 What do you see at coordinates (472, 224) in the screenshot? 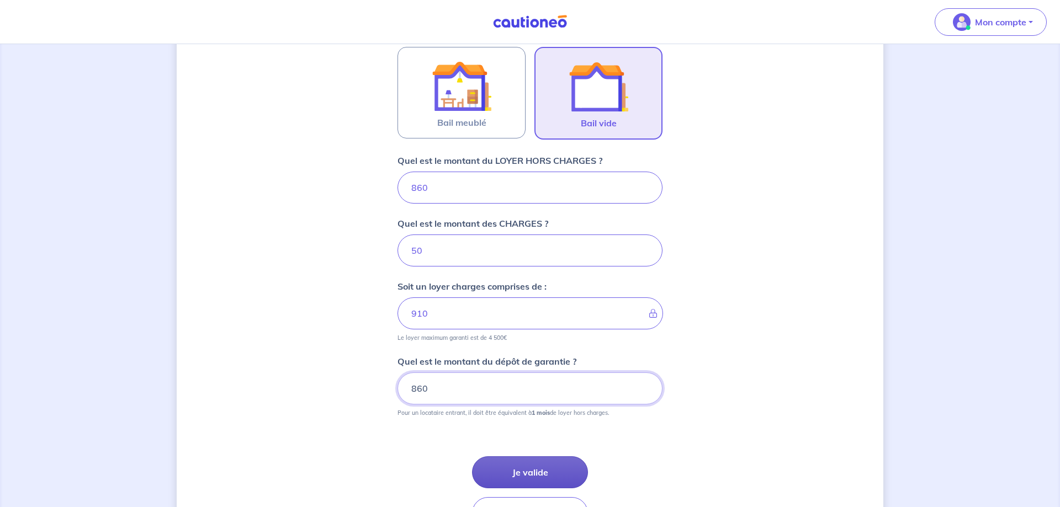
I see `p: Quel est le montant des CHARGES ?` at bounding box center [472, 224].